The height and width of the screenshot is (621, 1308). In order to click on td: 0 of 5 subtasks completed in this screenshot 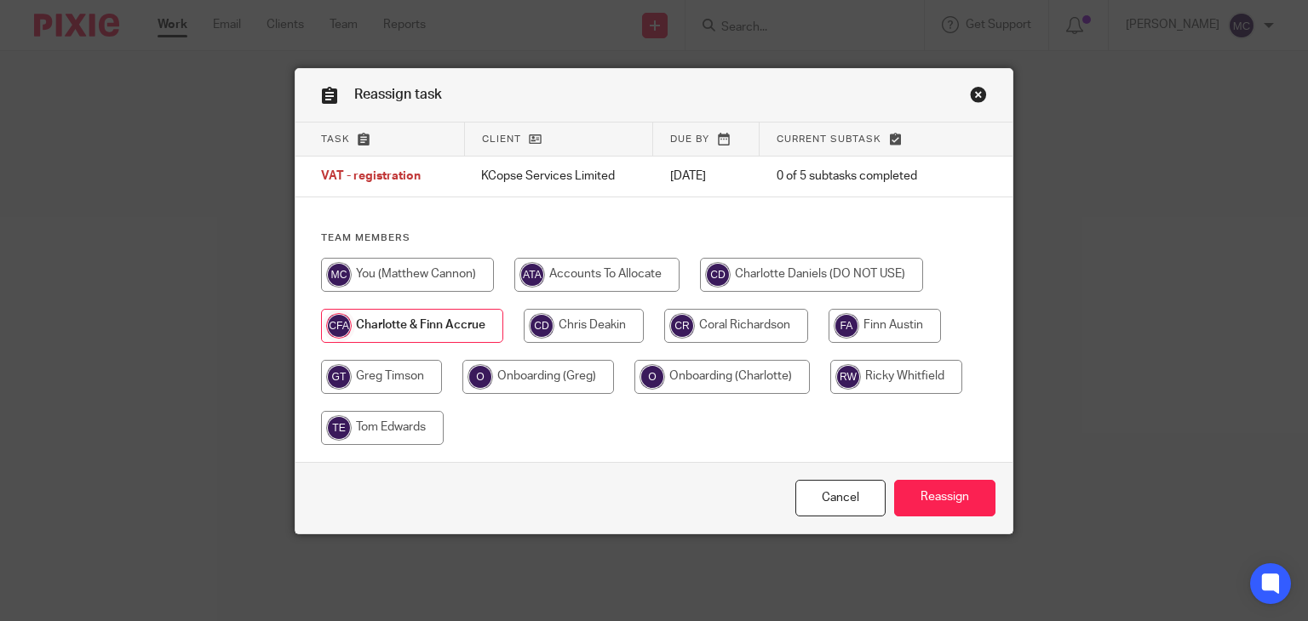, I will do `click(857, 177)`.